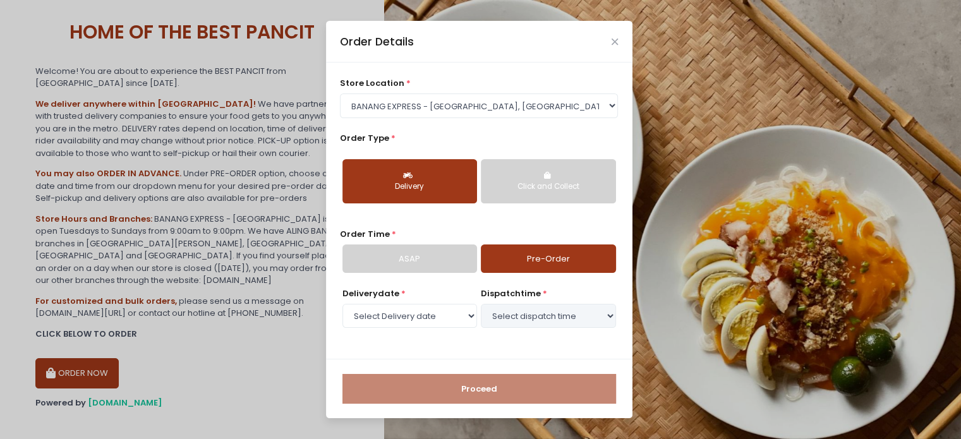 This screenshot has width=961, height=439. I want to click on span: store location, so click(372, 83).